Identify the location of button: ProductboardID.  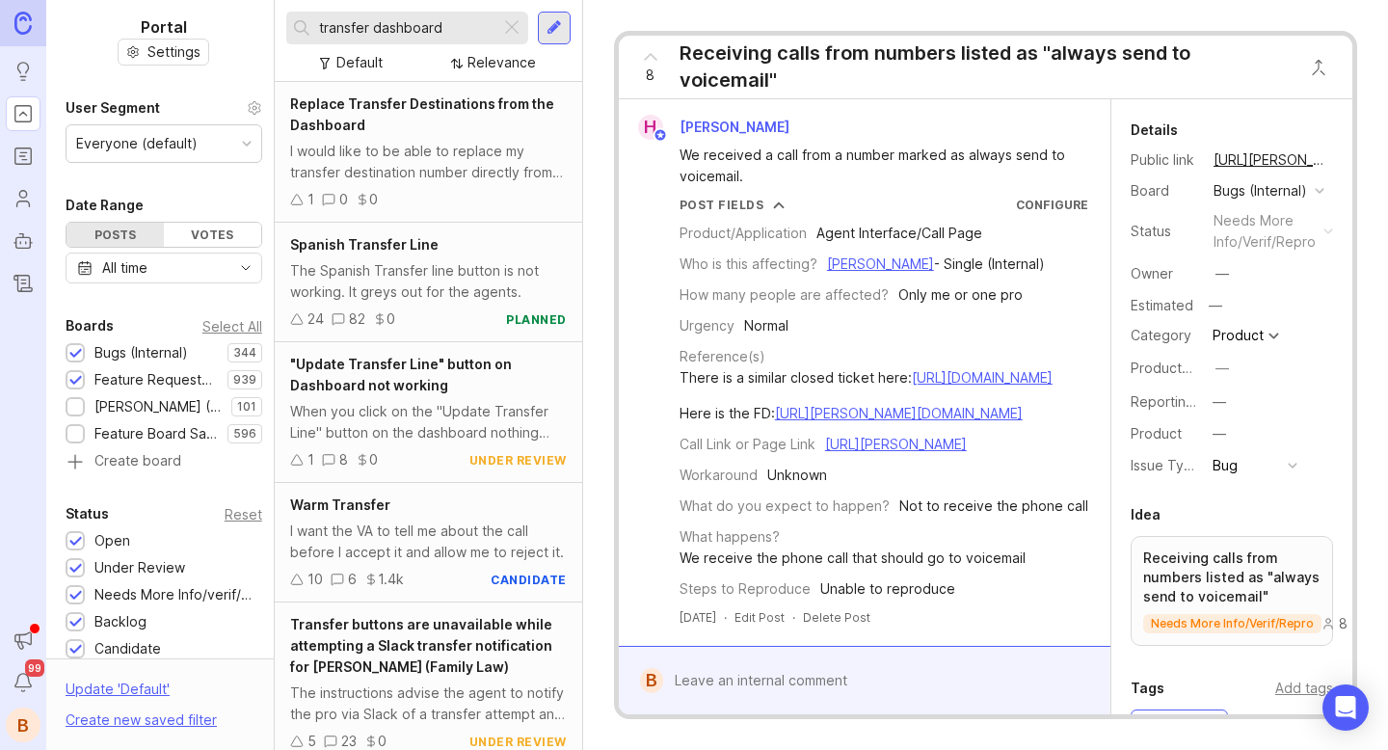
(1222, 368).